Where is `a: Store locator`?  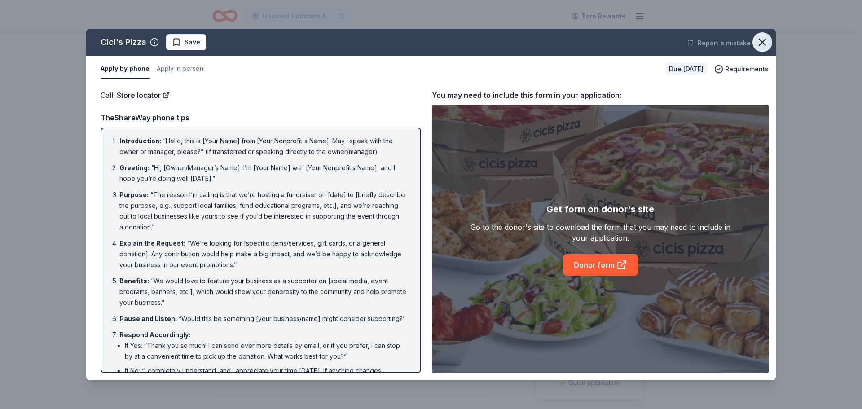
a: Store locator is located at coordinates (143, 95).